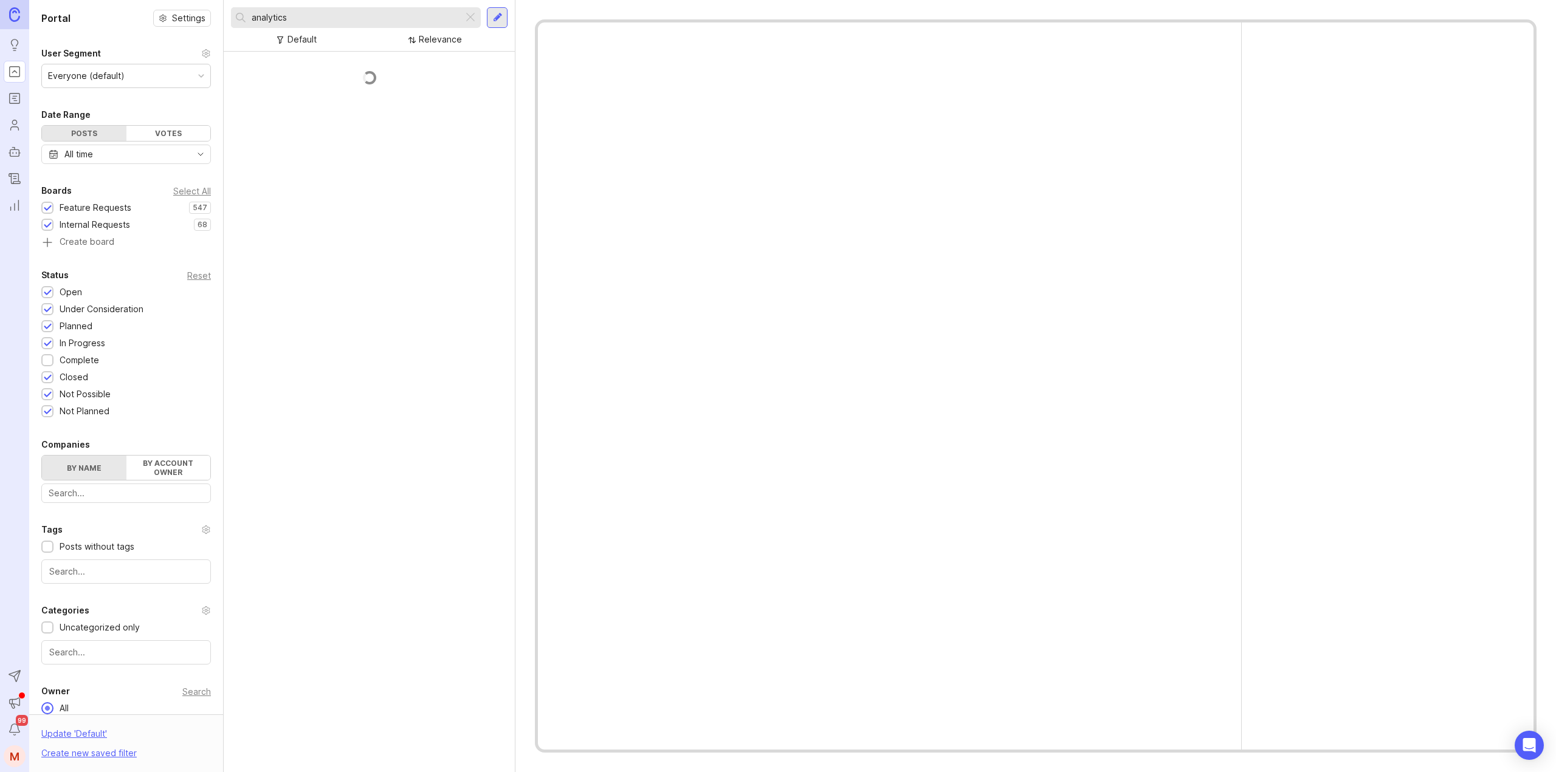  Describe the element at coordinates (196, 692) in the screenshot. I see `div: Search` at that location.